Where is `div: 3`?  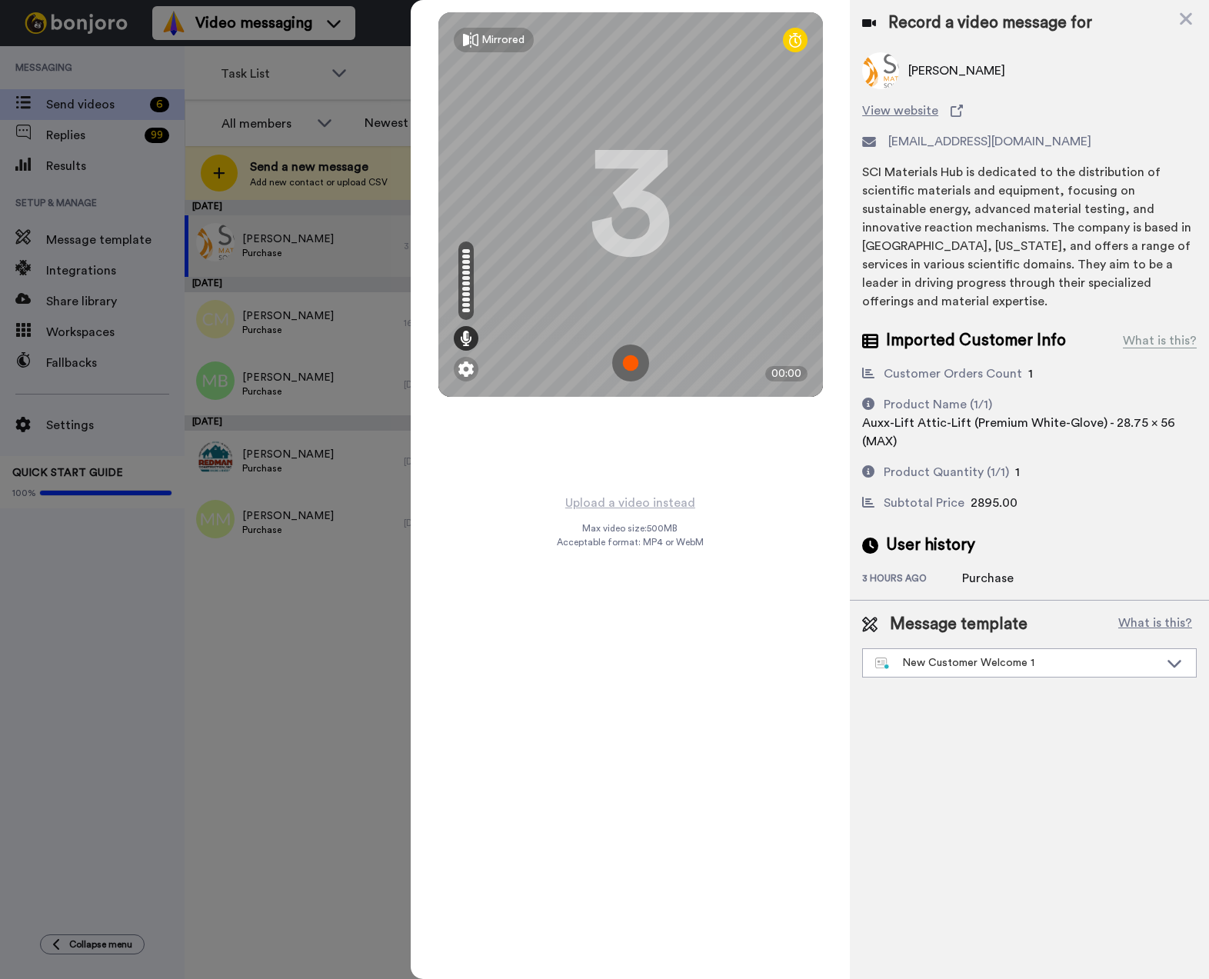
div: 3 is located at coordinates (631, 205).